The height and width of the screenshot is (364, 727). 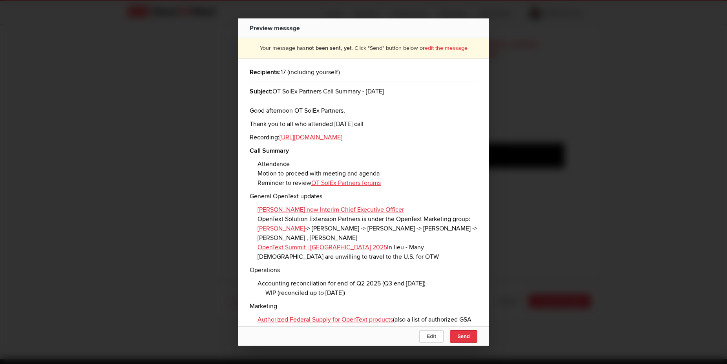 What do you see at coordinates (431, 336) in the screenshot?
I see `span: Edit` at bounding box center [431, 336].